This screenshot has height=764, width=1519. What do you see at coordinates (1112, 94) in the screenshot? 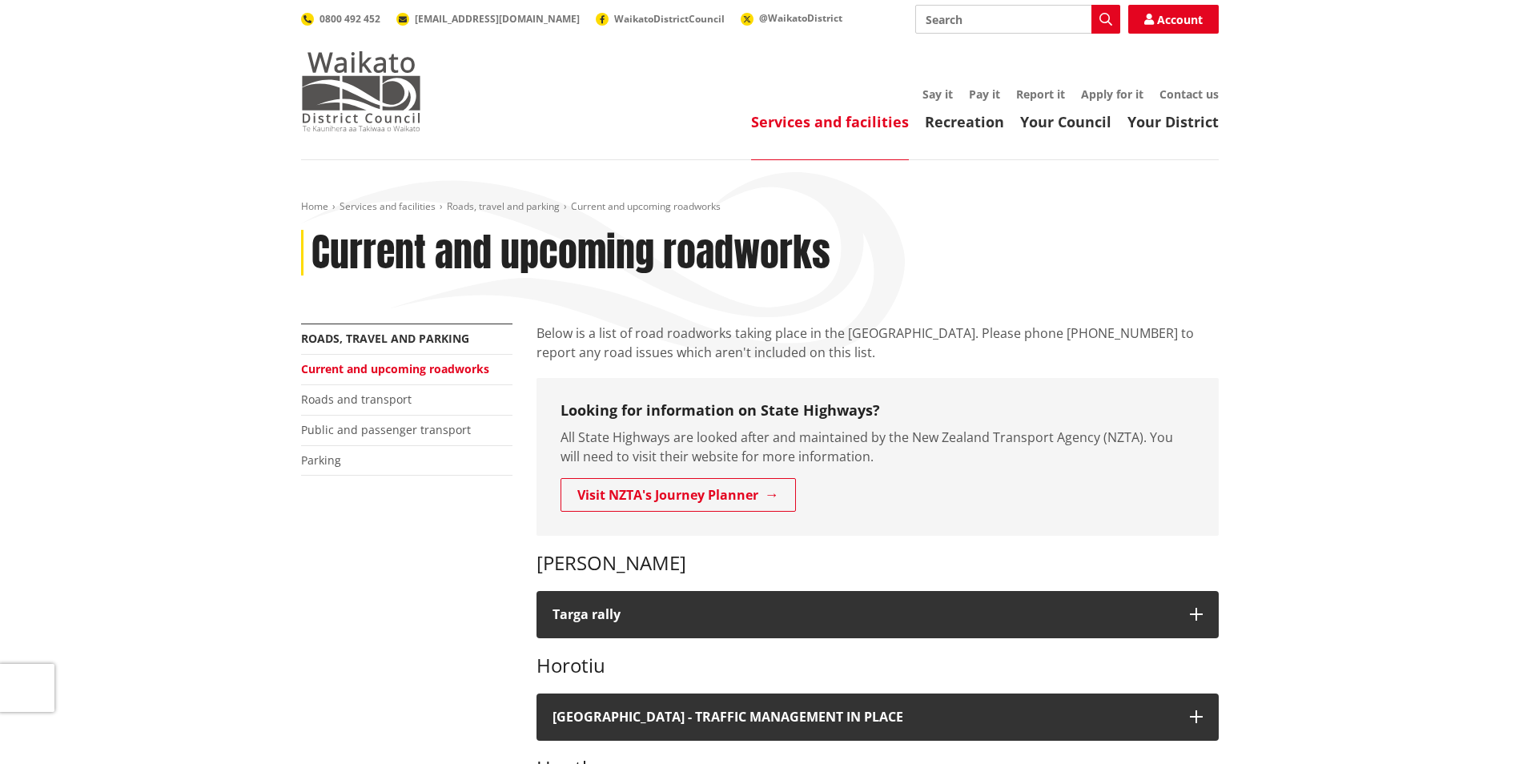
I see `a: Apply for it` at bounding box center [1112, 94].